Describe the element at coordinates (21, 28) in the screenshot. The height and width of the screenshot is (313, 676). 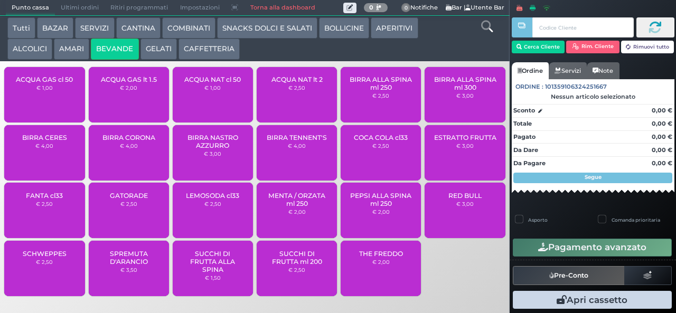
I see `button: Tutti` at that location.